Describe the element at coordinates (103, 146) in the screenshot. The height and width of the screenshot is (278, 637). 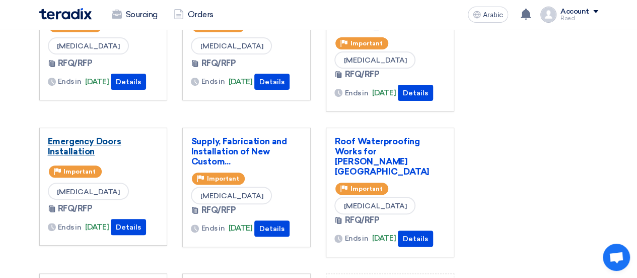
I see `a: Emergency Doors Installation` at that location.